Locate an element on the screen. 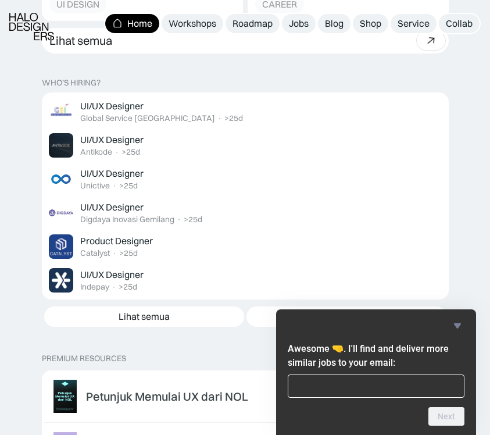  a: Post job is located at coordinates (346, 316).